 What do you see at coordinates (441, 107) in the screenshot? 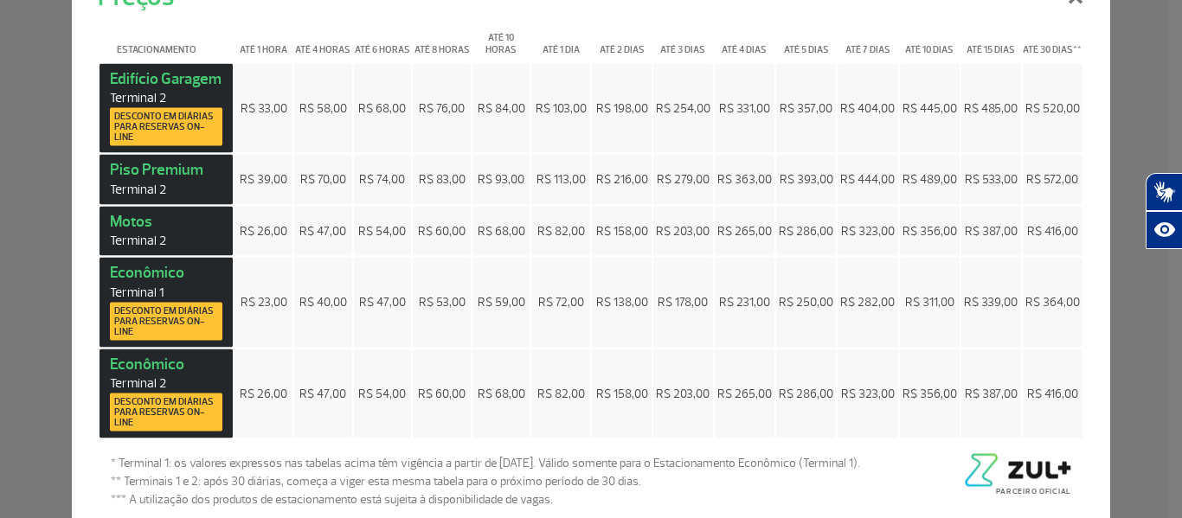
I see `span: R$ 76,00` at bounding box center [441, 107].